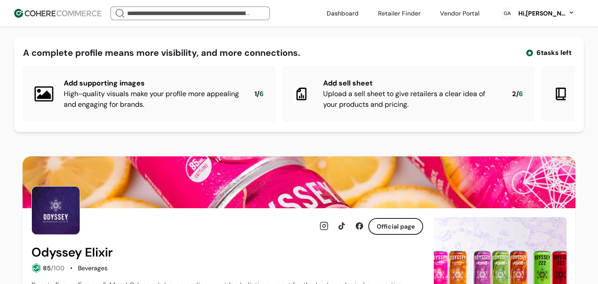  Describe the element at coordinates (72, 252) in the screenshot. I see `h2: Odyssey Elixir` at that location.